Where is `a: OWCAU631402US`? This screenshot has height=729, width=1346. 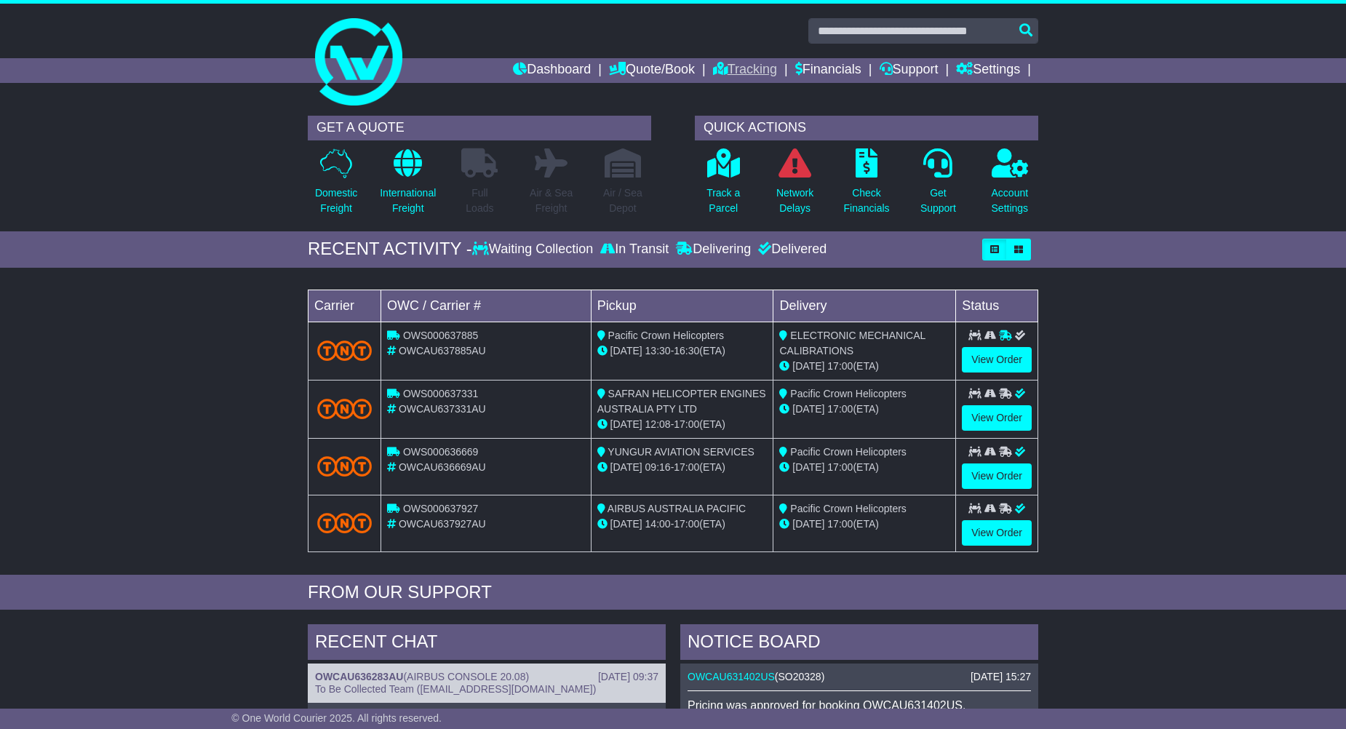 a: OWCAU631402US is located at coordinates (731, 677).